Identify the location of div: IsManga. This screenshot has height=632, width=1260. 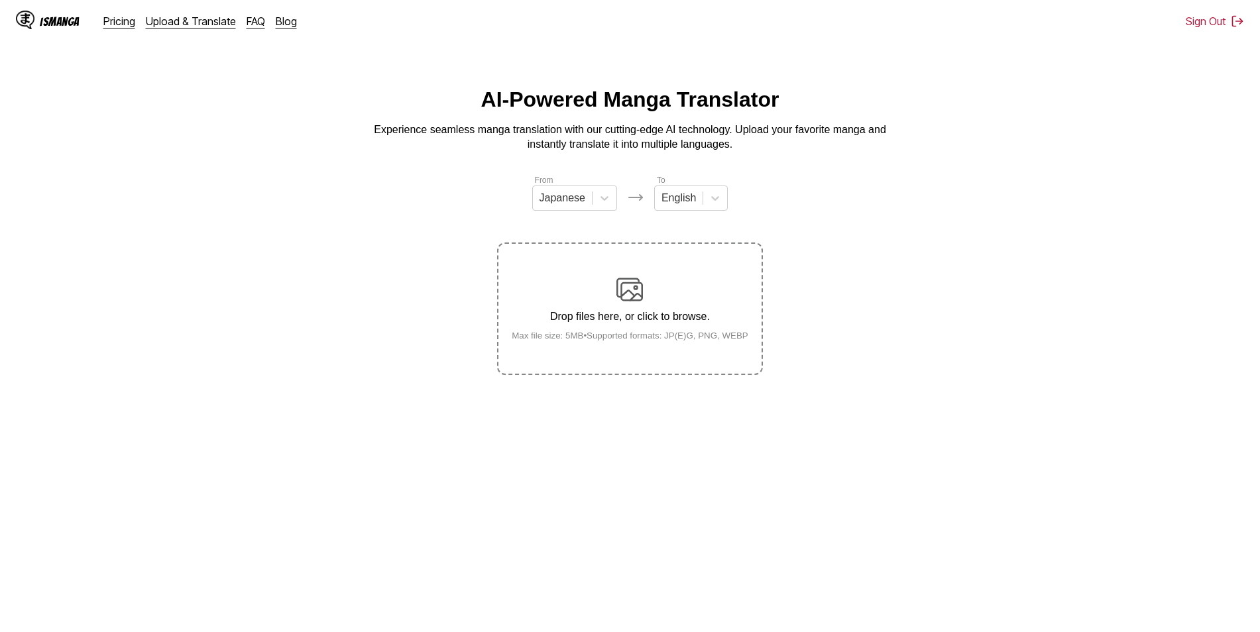
(60, 21).